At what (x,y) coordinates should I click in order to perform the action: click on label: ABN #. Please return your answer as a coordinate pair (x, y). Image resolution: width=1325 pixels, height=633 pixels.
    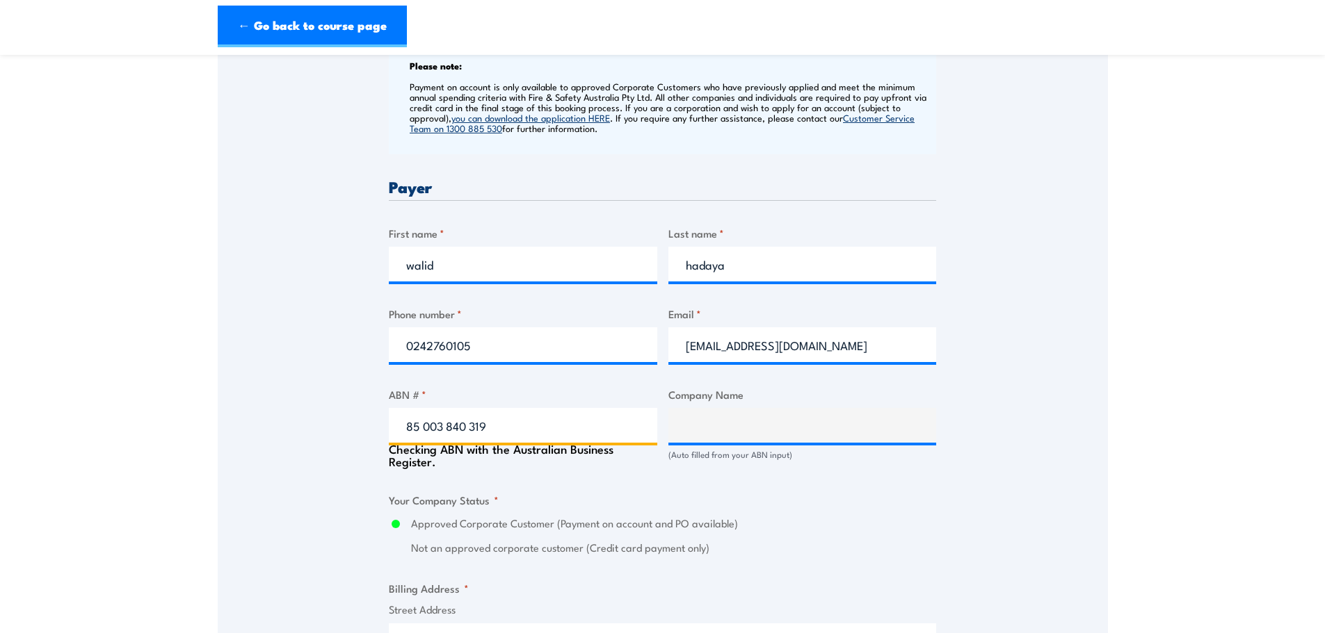
    Looking at the image, I should click on (523, 394).